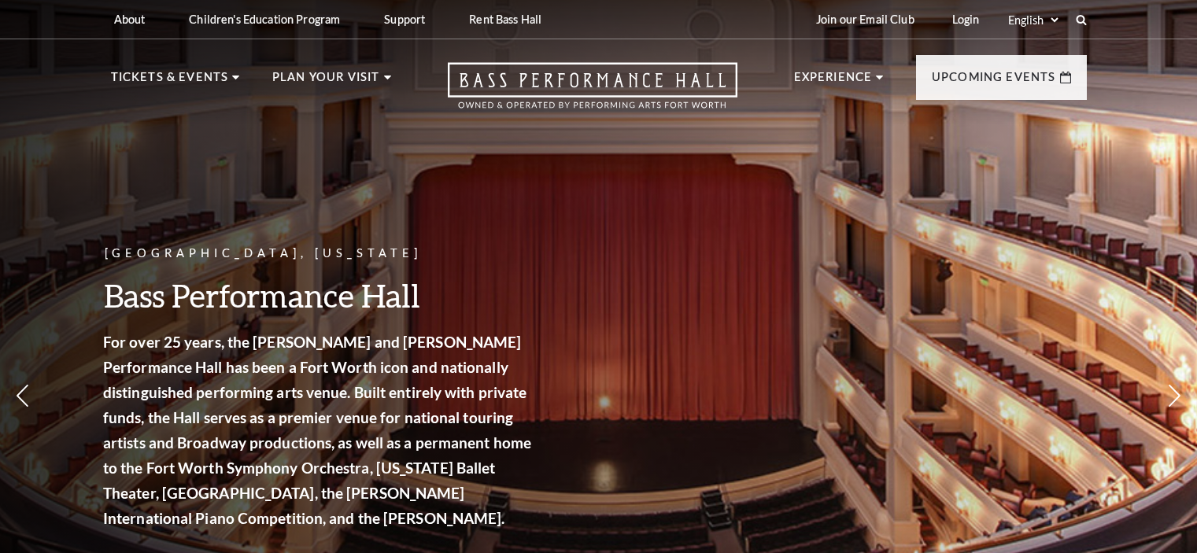 This screenshot has height=553, width=1197. I want to click on p: Children's Education Program, so click(264, 19).